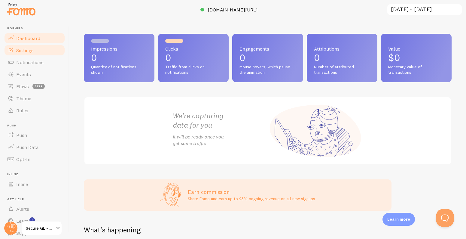  Describe the element at coordinates (342, 69) in the screenshot. I see `span: Number of attributed transactions` at that location.